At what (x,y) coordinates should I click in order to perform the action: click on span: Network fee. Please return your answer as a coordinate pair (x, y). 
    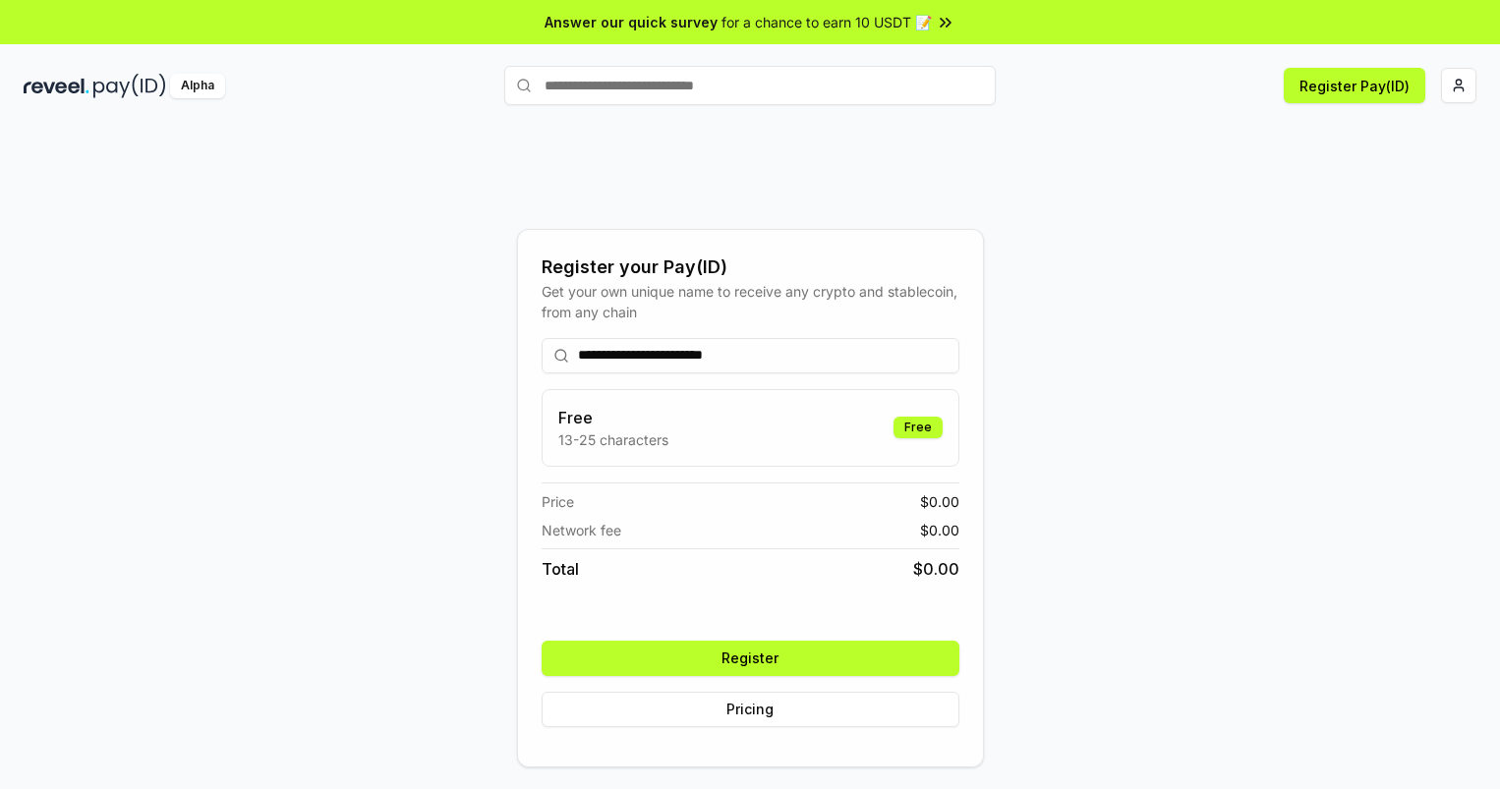
    Looking at the image, I should click on (581, 530).